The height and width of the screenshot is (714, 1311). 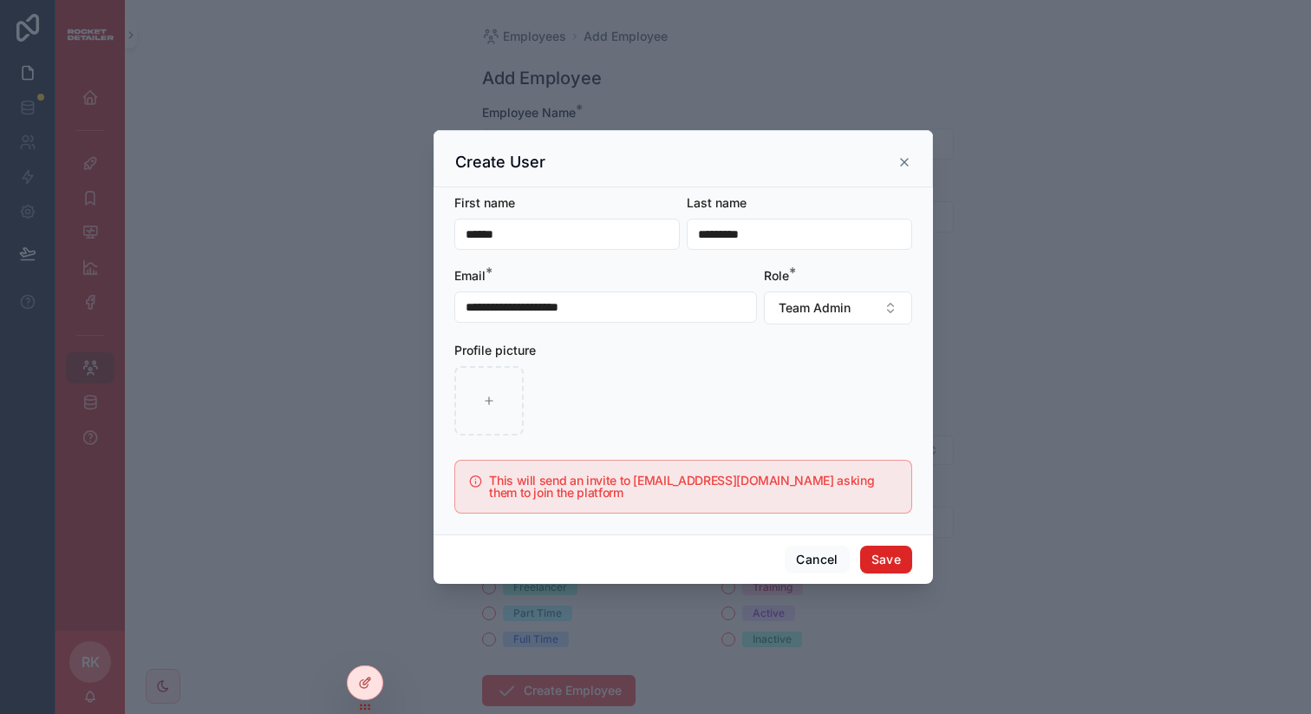 I want to click on h3: Create User, so click(x=500, y=162).